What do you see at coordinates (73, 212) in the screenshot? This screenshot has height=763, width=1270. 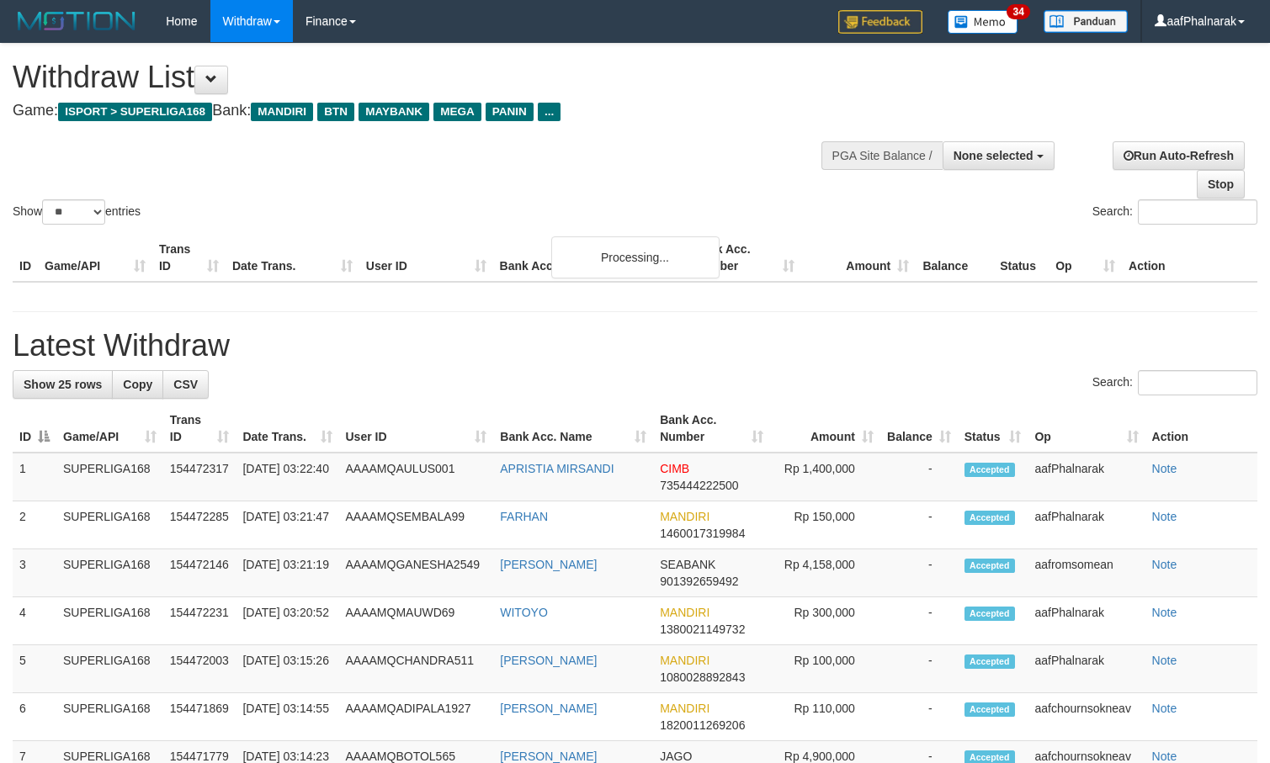 I see `select: Showentries` at bounding box center [73, 212].